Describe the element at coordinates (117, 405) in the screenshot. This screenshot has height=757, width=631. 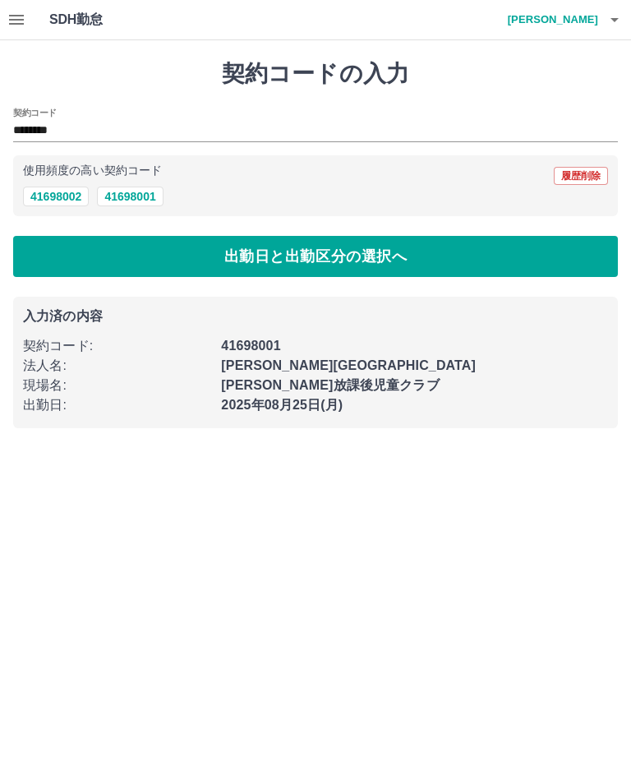
I see `p: 出勤日 :` at that location.